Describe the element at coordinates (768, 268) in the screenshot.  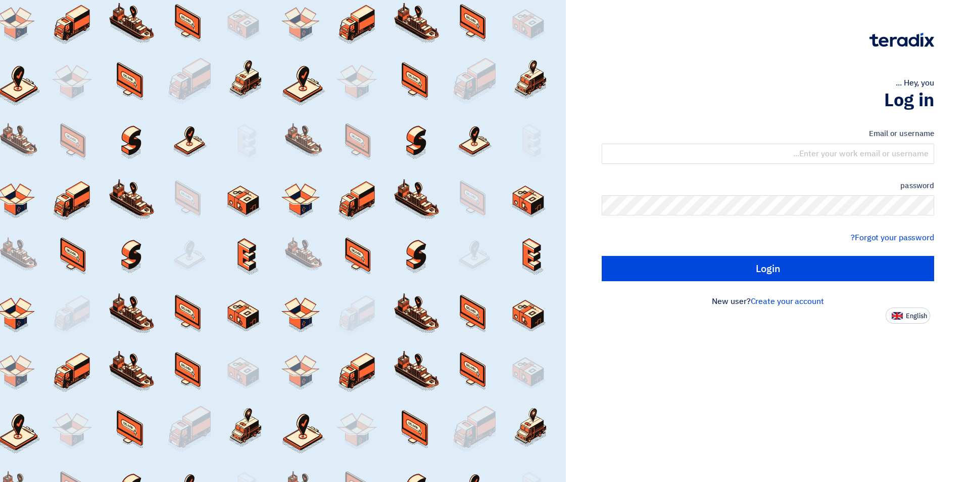
I see `input: Login` at that location.